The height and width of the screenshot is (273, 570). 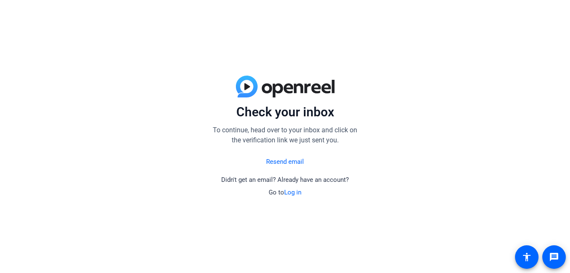 What do you see at coordinates (285, 112) in the screenshot?
I see `p: Check your inbox` at bounding box center [285, 112].